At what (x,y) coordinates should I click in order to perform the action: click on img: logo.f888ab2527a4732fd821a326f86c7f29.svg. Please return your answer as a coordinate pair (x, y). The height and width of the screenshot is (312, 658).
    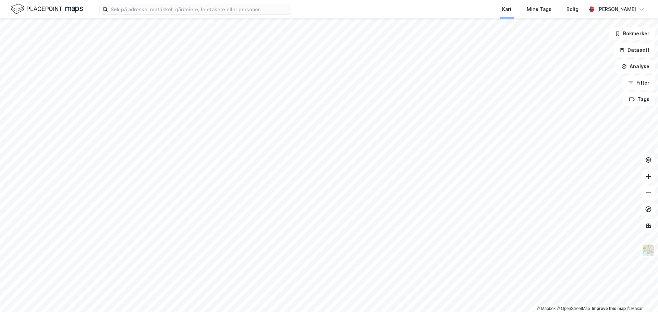
    Looking at the image, I should click on (47, 9).